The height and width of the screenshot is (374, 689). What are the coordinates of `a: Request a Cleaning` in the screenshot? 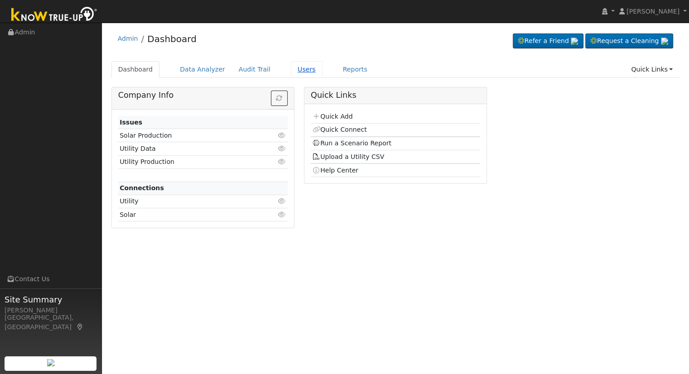 It's located at (629, 41).